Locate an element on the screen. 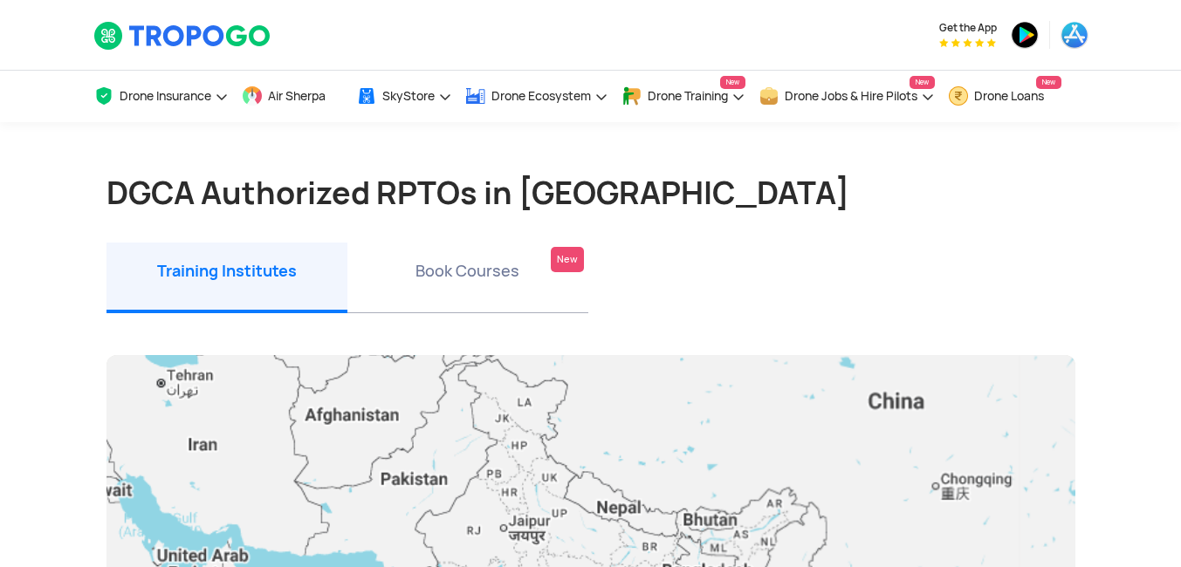 This screenshot has width=1181, height=567. span: Drone Loans is located at coordinates (1009, 96).